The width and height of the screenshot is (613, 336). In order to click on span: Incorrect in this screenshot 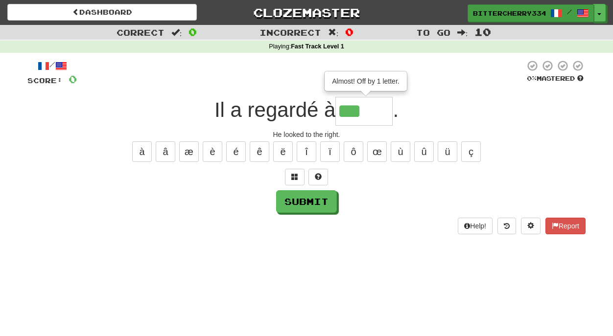, I will do `click(290, 32)`.